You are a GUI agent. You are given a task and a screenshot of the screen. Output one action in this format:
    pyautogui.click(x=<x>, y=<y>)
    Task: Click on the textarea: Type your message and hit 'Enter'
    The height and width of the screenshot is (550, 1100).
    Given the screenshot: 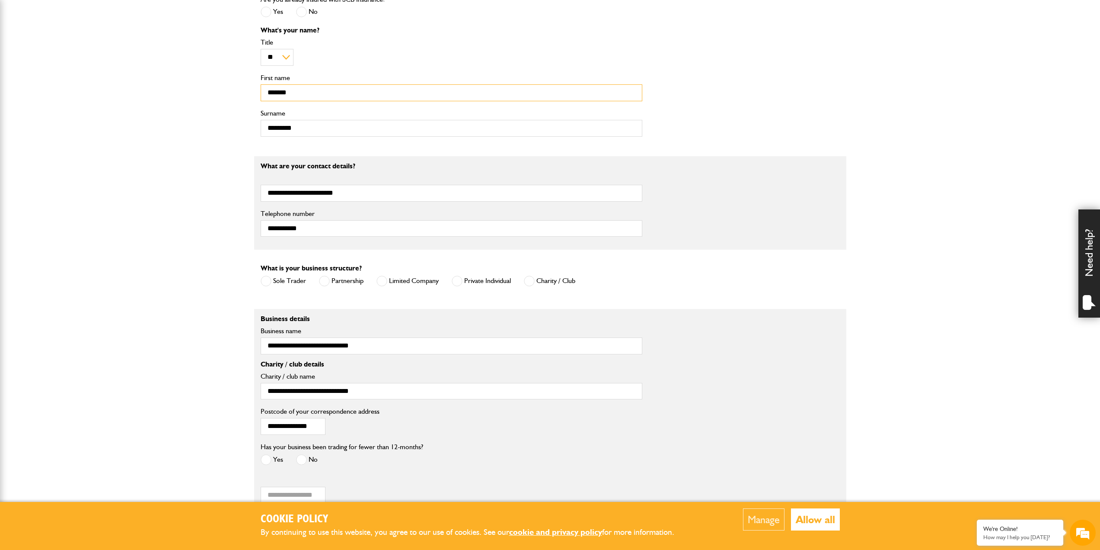 What is the action you would take?
    pyautogui.click(x=84, y=208)
    